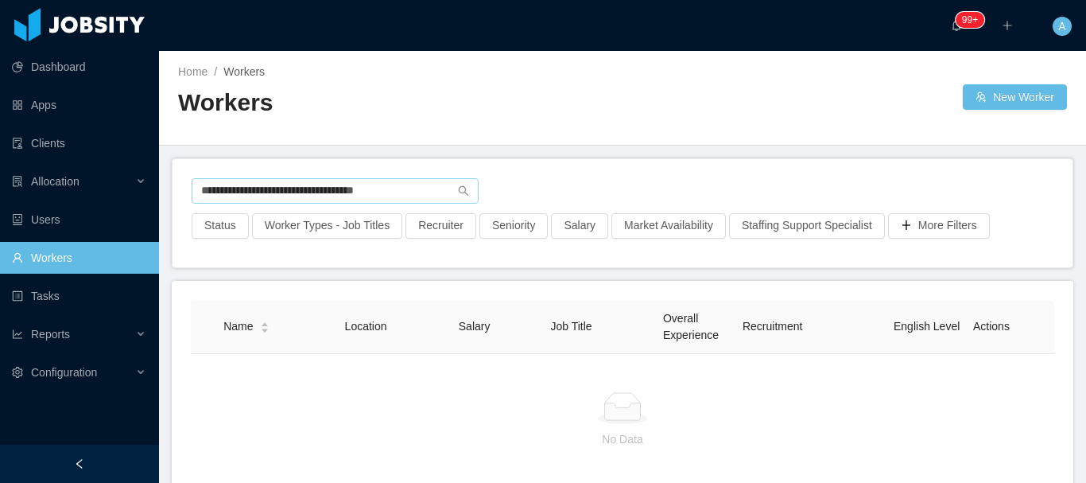  Describe the element at coordinates (939, 226) in the screenshot. I see `button: icon: plusMore Filters` at that location.